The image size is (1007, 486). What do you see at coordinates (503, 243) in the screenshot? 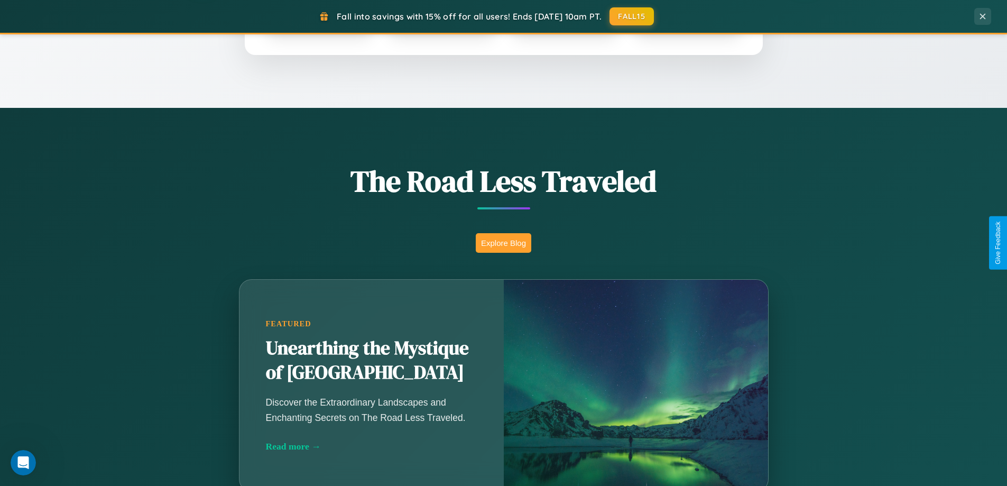
I see `button: Explore Blog` at bounding box center [503, 243].